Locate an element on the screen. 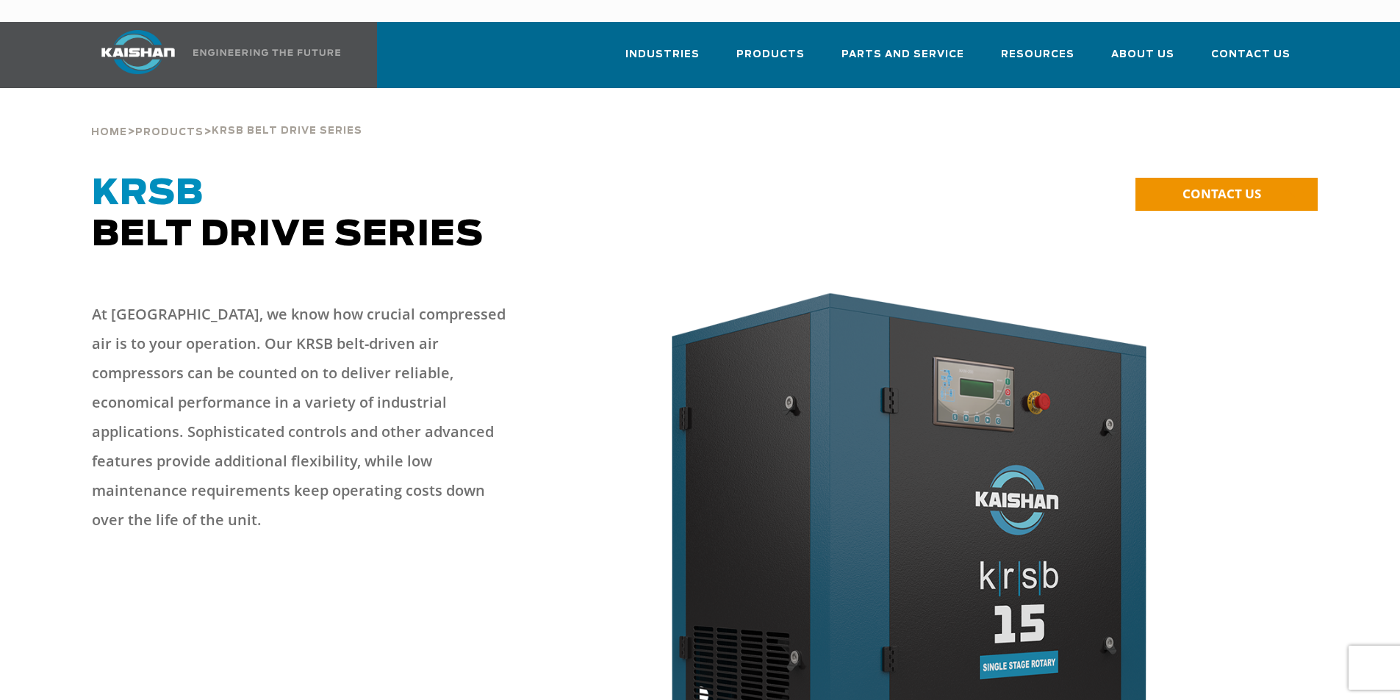 The image size is (1400, 700). a: CONTACT US is located at coordinates (1227, 194).